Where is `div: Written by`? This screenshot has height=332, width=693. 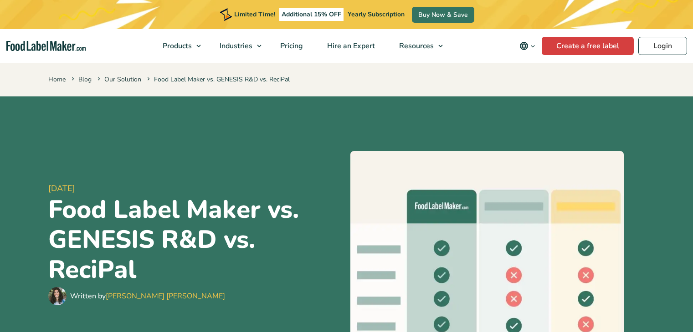
div: Written by is located at coordinates (148, 296).